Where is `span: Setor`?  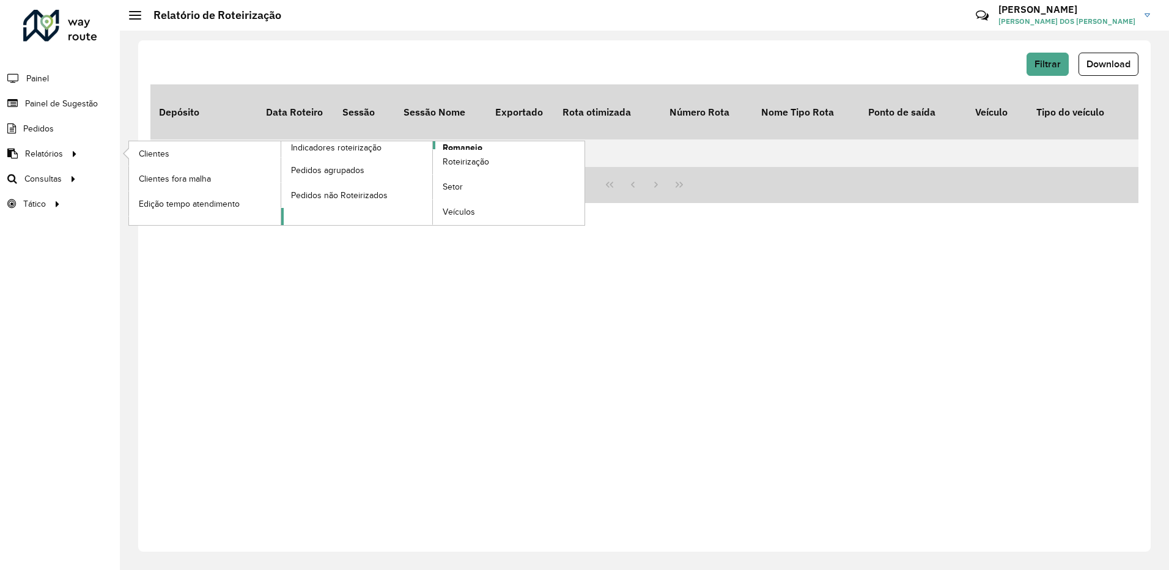
span: Setor is located at coordinates (452, 186).